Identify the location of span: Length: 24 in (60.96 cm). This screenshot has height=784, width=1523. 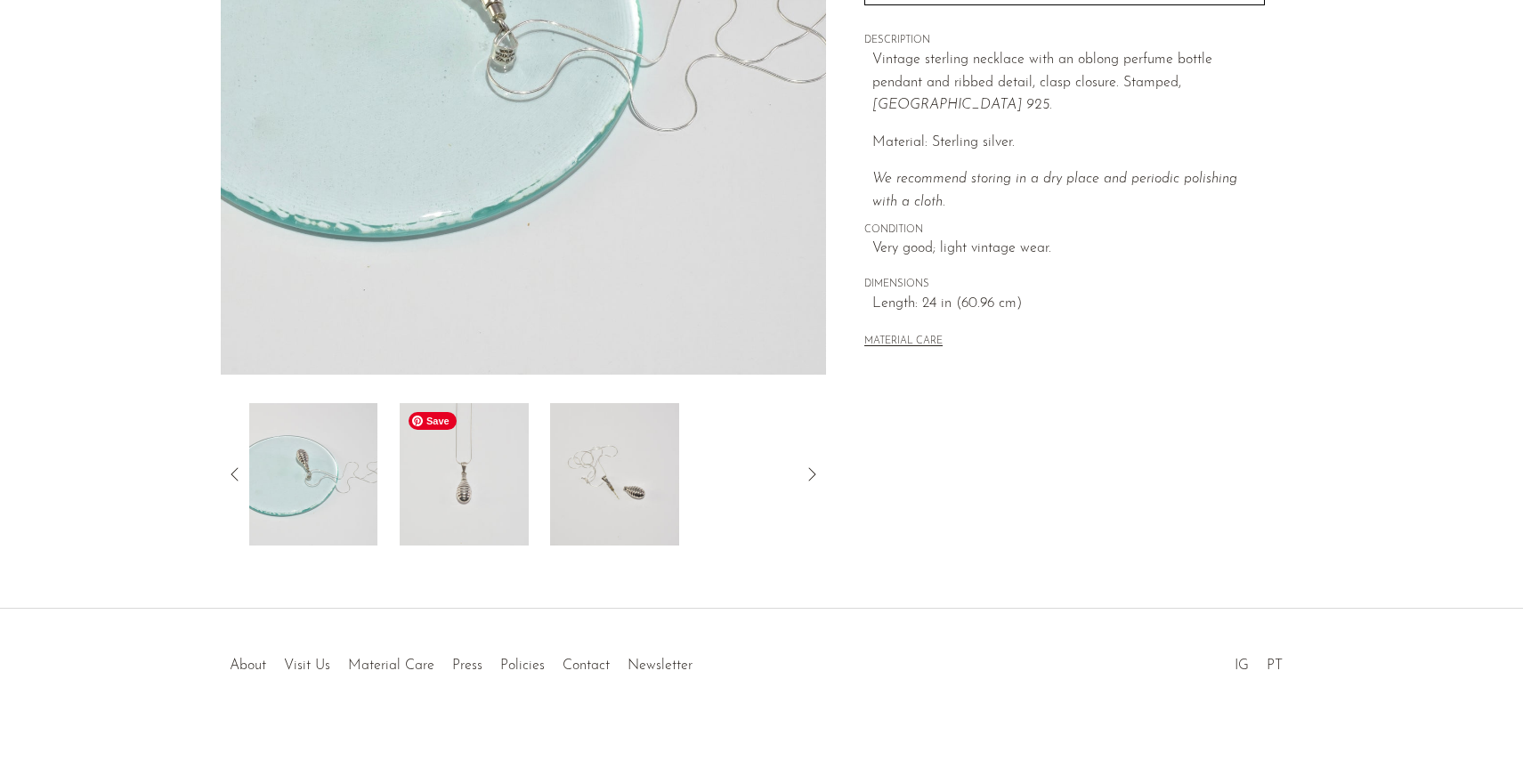
(1068, 305).